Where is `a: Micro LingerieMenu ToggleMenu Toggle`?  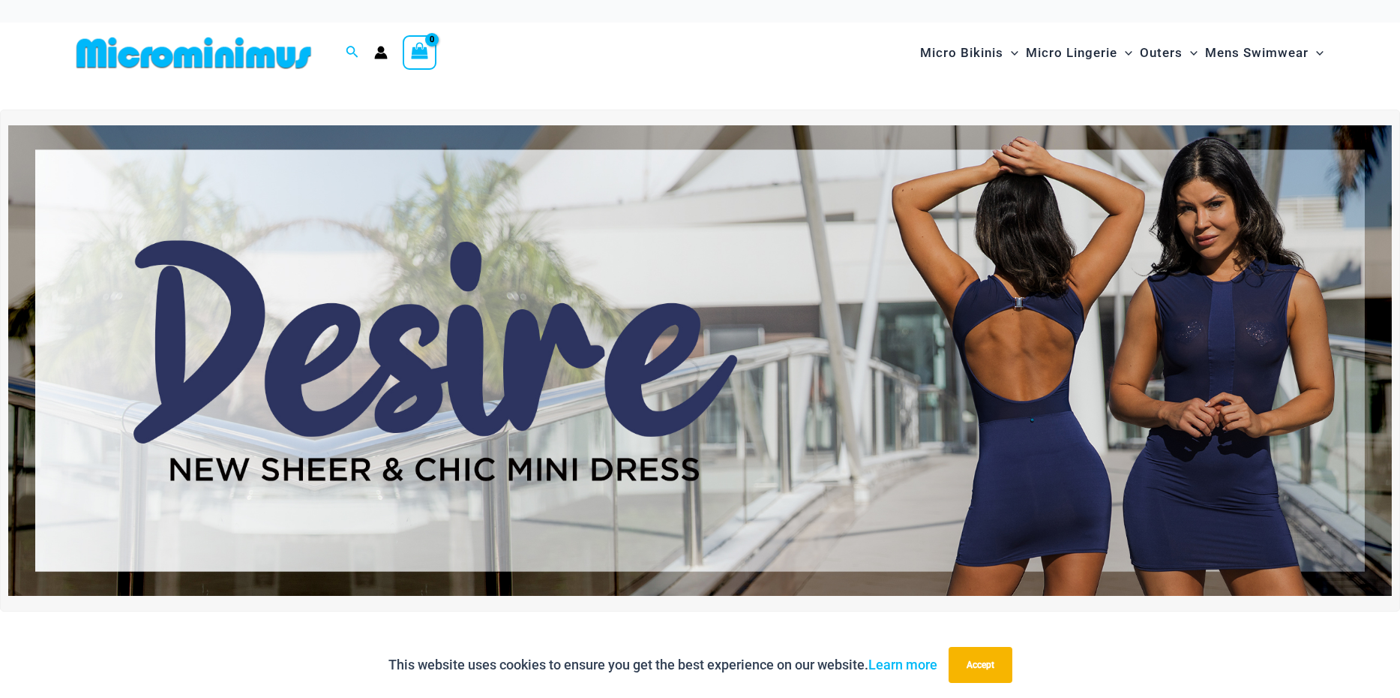 a: Micro LingerieMenu ToggleMenu Toggle is located at coordinates (1079, 53).